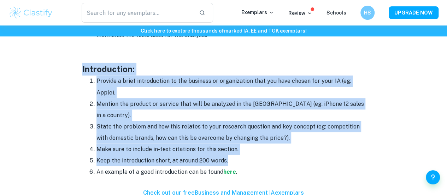 This screenshot has width=447, height=195. What do you see at coordinates (223, 31) in the screenshot?
I see `h6: Click here to explore thousands of marked IA, EE and TOK exemplars !` at bounding box center [223, 31].